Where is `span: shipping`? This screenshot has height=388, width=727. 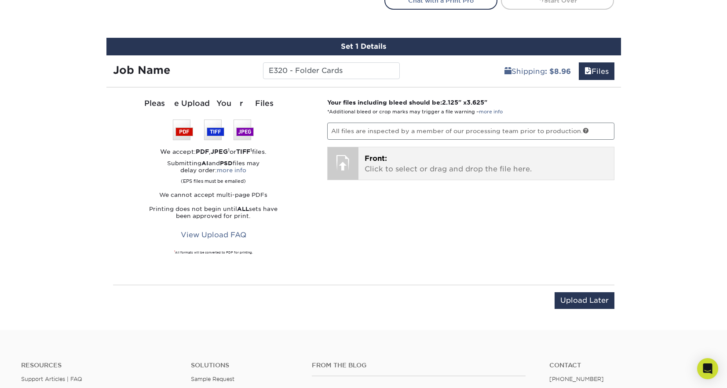
span: shipping is located at coordinates (508, 71).